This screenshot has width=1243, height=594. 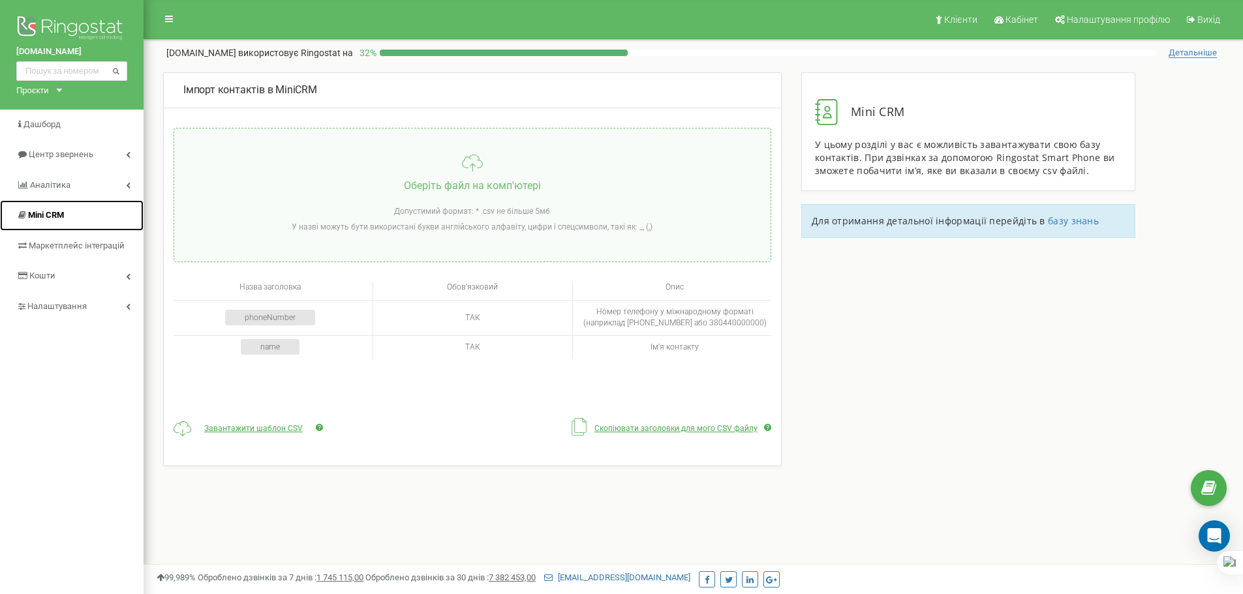 I want to click on span: Оброблено дзвінків за 7 днів :, so click(x=281, y=577).